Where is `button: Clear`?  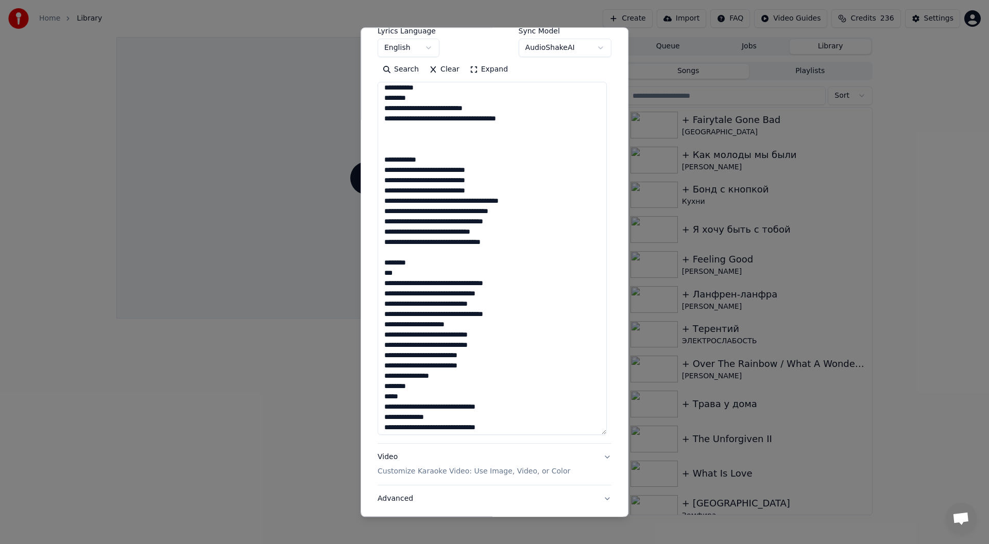 button: Clear is located at coordinates (444, 70).